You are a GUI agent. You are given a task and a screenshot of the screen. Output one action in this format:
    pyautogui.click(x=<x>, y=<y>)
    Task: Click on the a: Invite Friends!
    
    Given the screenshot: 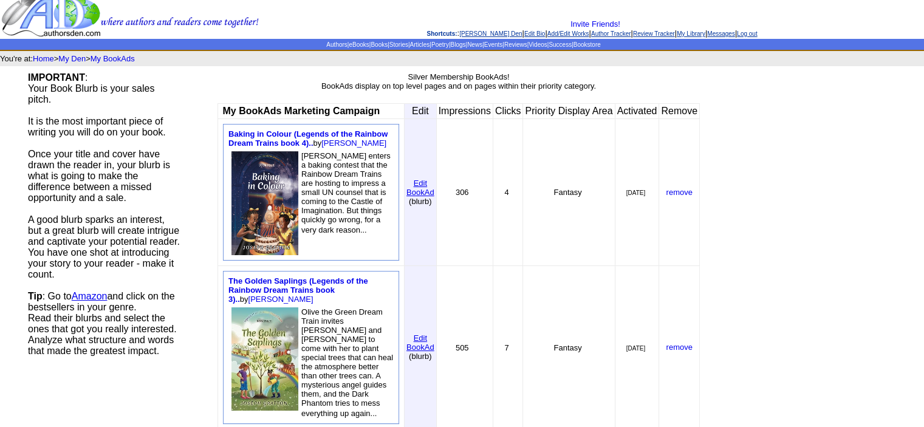 What is the action you would take?
    pyautogui.click(x=596, y=24)
    